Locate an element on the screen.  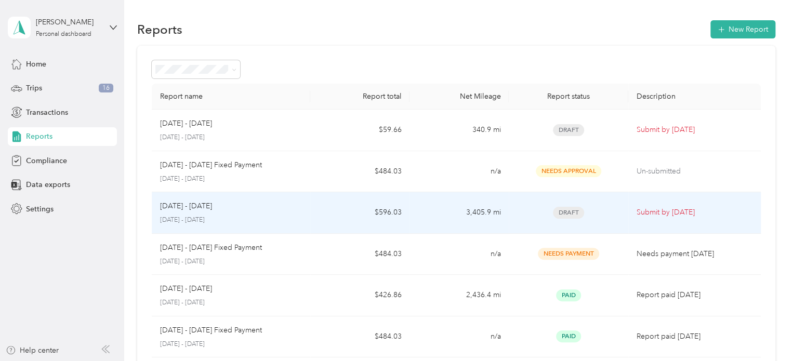
td: 340.9 mi is located at coordinates (459, 130).